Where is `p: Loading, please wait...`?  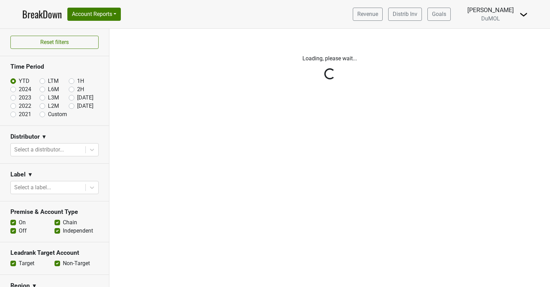 p: Loading, please wait... is located at coordinates (330, 59).